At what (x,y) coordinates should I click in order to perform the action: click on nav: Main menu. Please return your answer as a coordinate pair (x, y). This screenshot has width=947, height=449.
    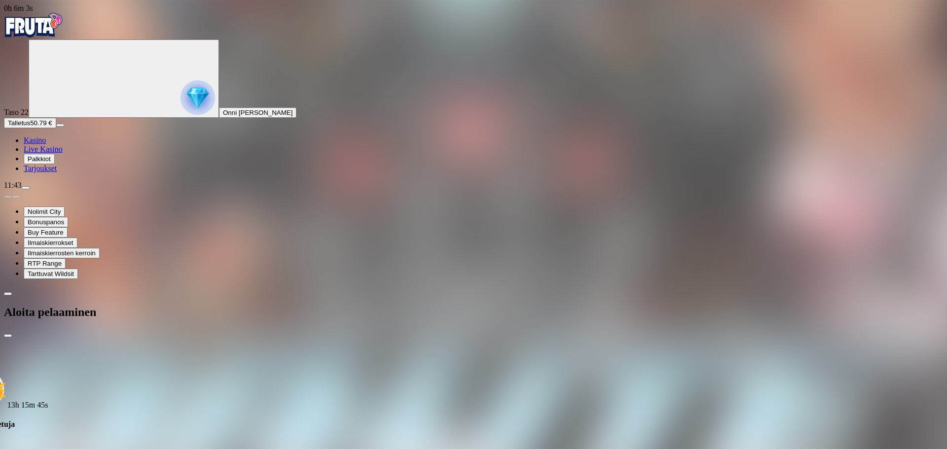
    Looking at the image, I should click on (473, 154).